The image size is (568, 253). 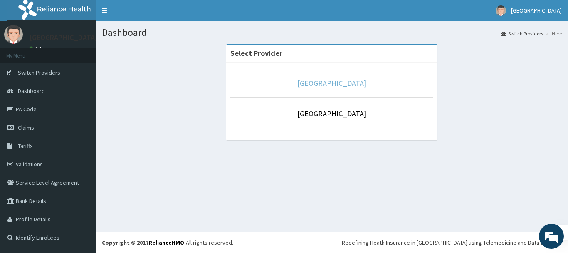 I want to click on a: Switch Providers, so click(x=522, y=33).